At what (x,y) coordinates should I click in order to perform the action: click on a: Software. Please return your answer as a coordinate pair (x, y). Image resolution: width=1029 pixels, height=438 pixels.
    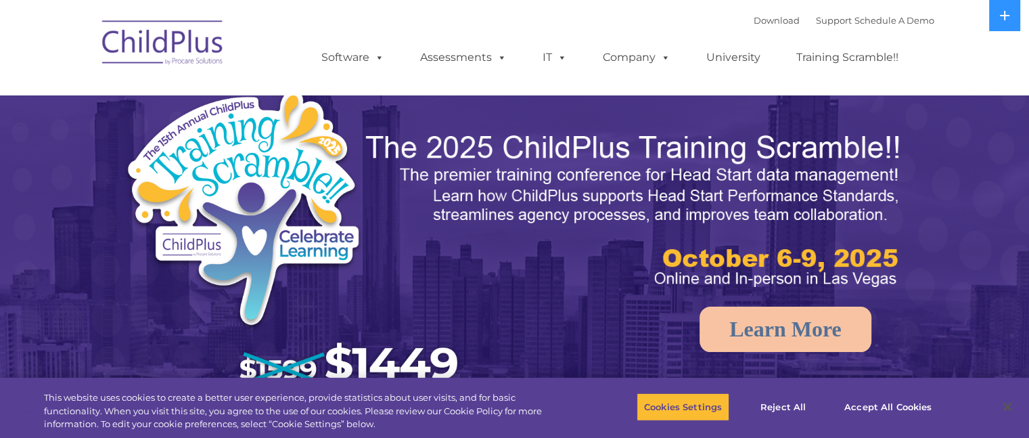
    Looking at the image, I should click on (352, 57).